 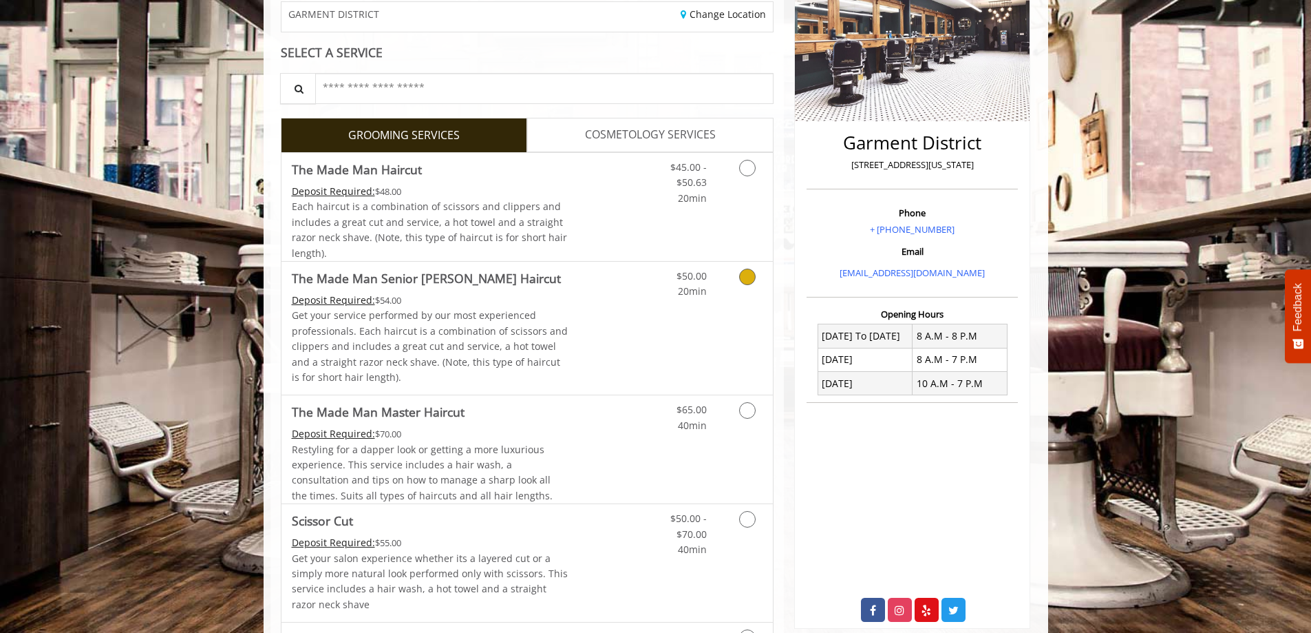 I want to click on span: $50.00, so click(x=692, y=275).